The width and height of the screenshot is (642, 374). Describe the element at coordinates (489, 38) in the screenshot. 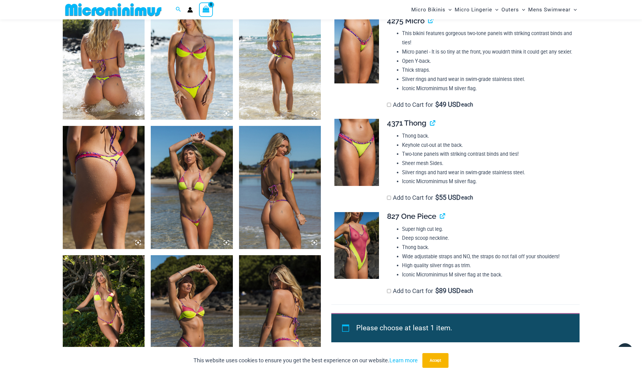

I see `li: This bikini features gorgeous two-tone panels with striking contrast binds and ties!` at that location.